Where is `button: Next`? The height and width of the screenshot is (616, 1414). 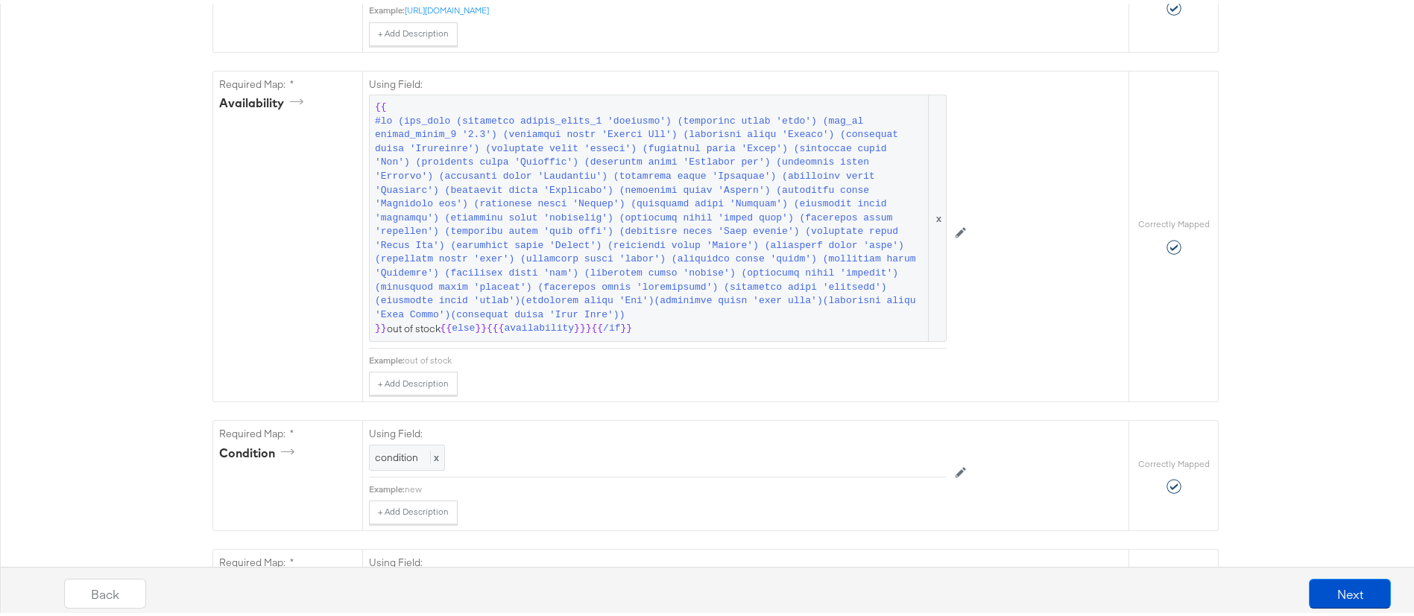
button: Next is located at coordinates (1350, 590).